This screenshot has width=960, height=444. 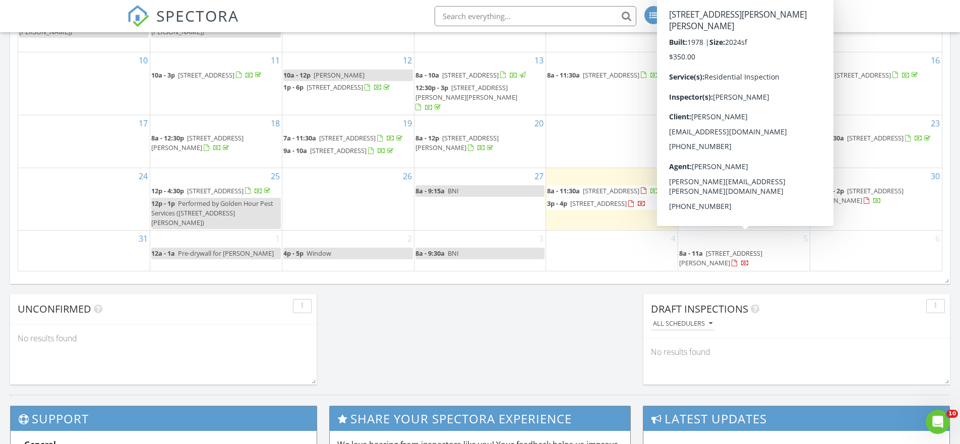 I want to click on span: 3p - 4p, so click(x=557, y=204).